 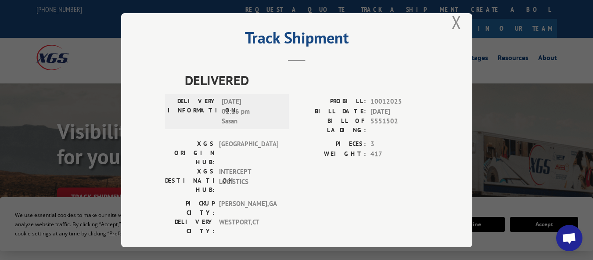 I want to click on span: DELIVERED, so click(x=306, y=80).